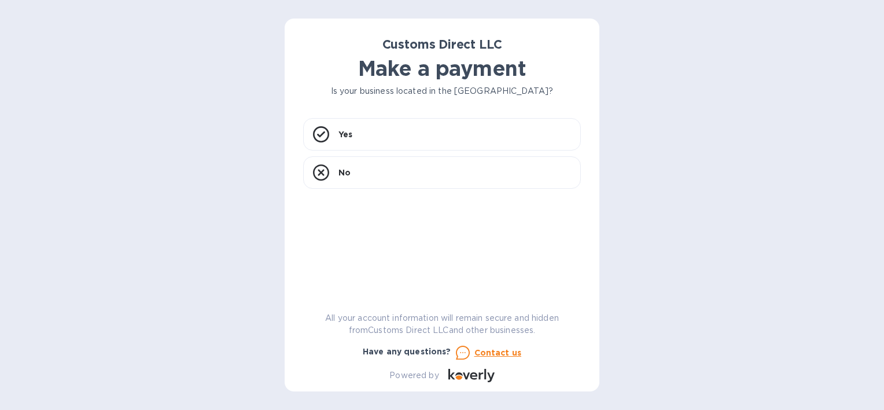  I want to click on h1: Make a payment, so click(442, 68).